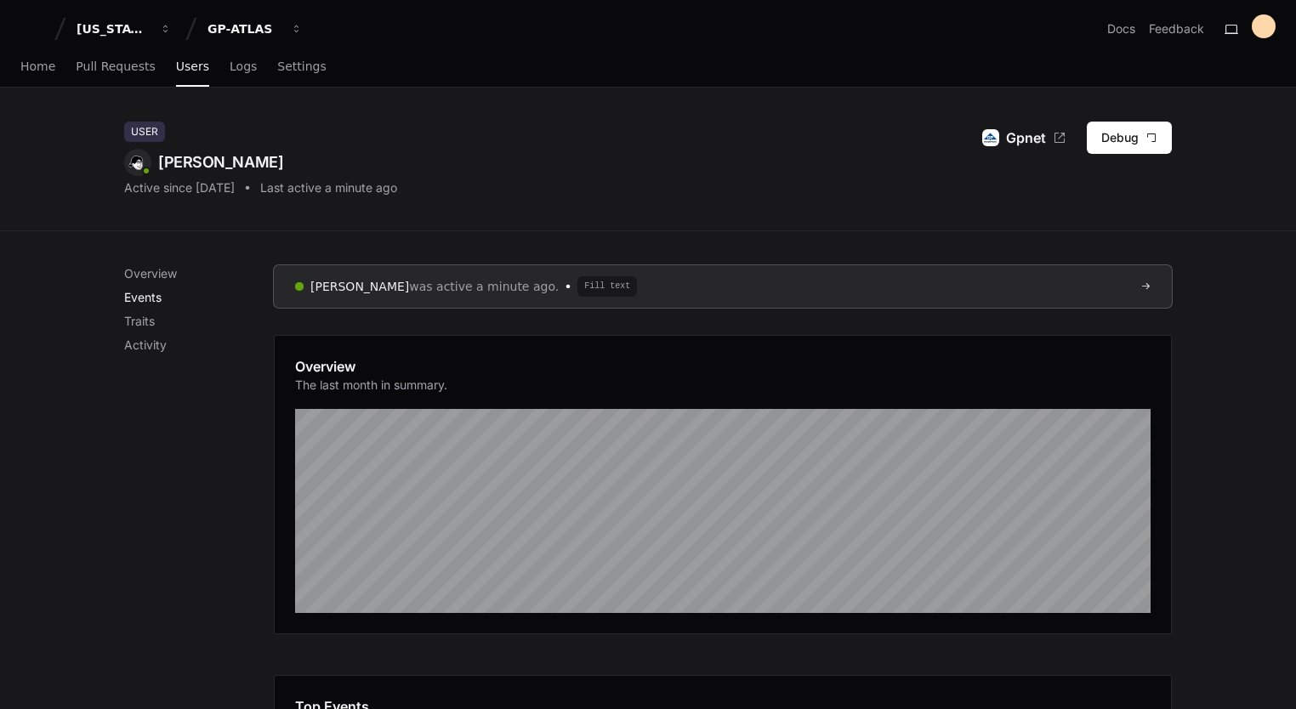 The image size is (1296, 709). What do you see at coordinates (255, 29) in the screenshot?
I see `button: GP-ATLAS` at bounding box center [255, 29].